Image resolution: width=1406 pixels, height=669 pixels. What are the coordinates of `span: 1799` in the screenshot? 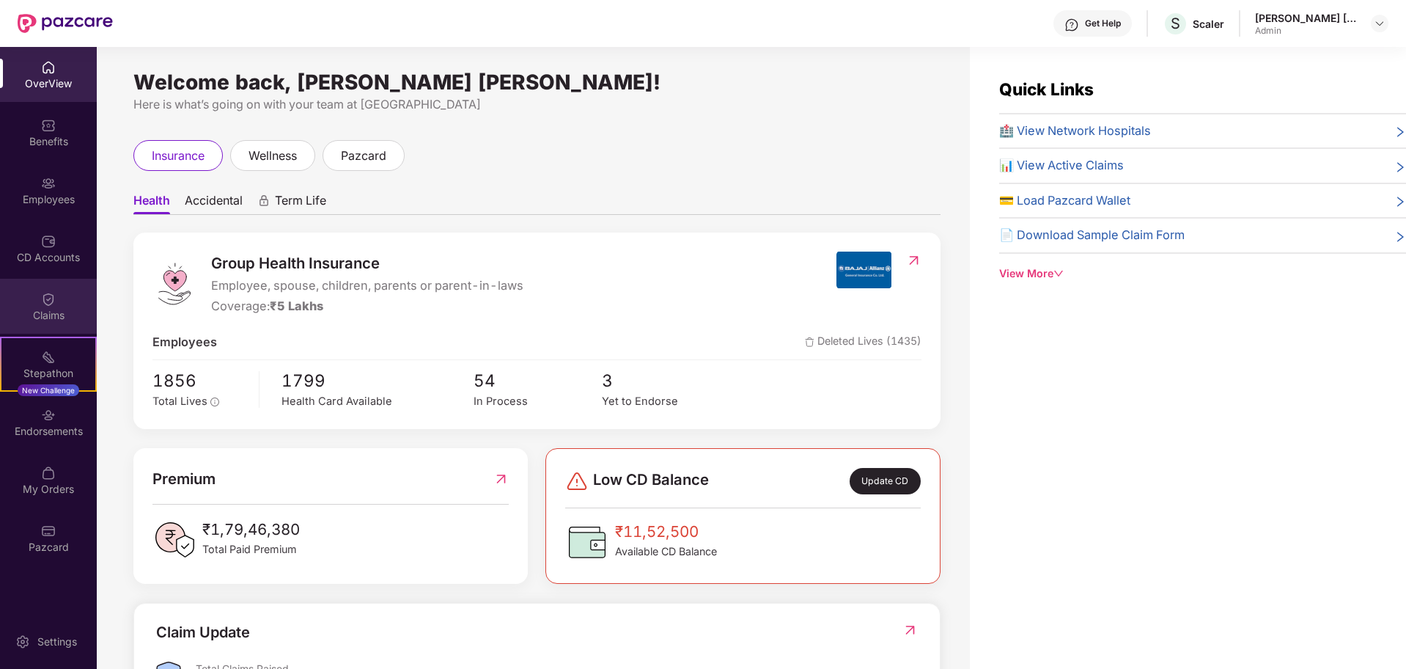 It's located at (378, 380).